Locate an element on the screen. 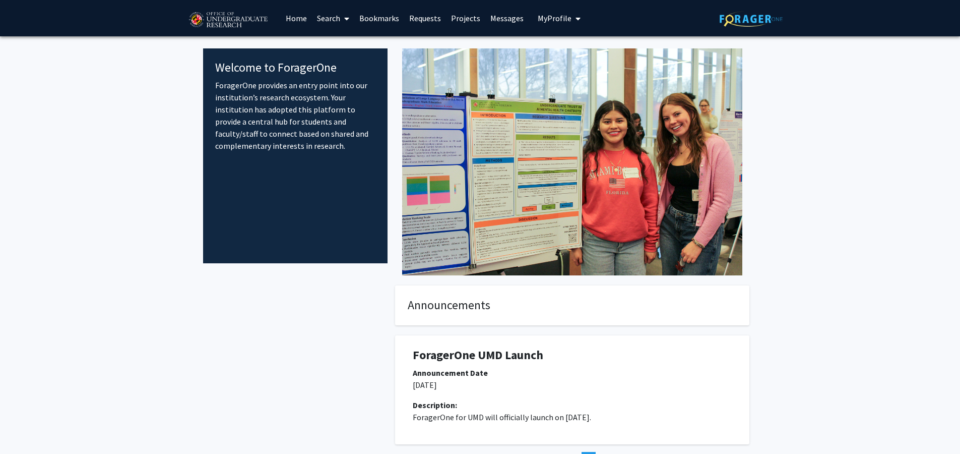 The height and width of the screenshot is (454, 960). a: Requests is located at coordinates (425, 18).